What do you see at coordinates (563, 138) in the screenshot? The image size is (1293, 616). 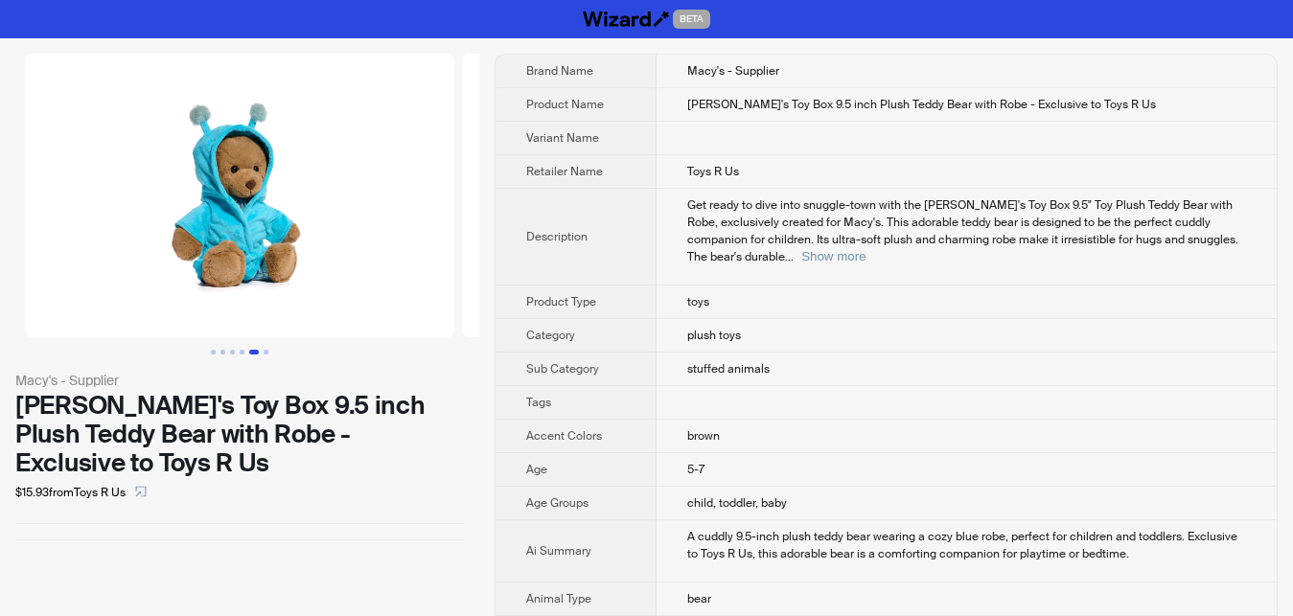 I see `span: Variant Name` at bounding box center [563, 138].